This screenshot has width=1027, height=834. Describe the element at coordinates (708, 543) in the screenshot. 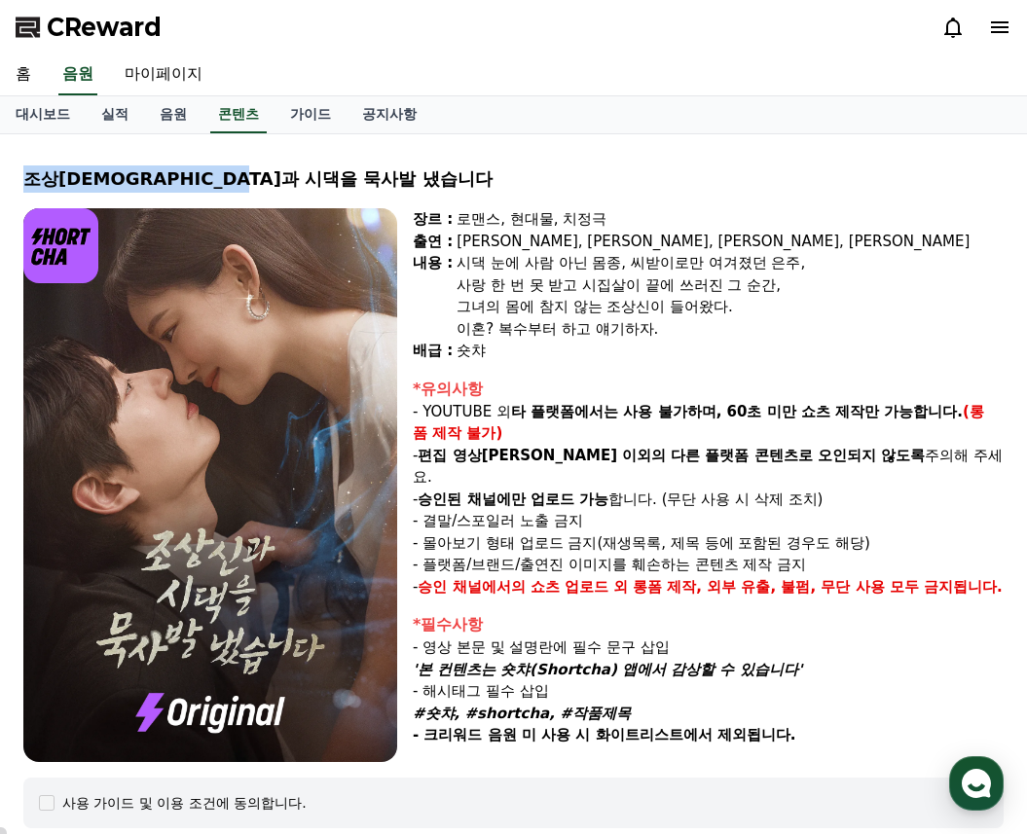

I see `p: - 몰아보기 형태 업로드 금지(재생목록, 제목 등에 포함된 경우도 해당)` at that location.